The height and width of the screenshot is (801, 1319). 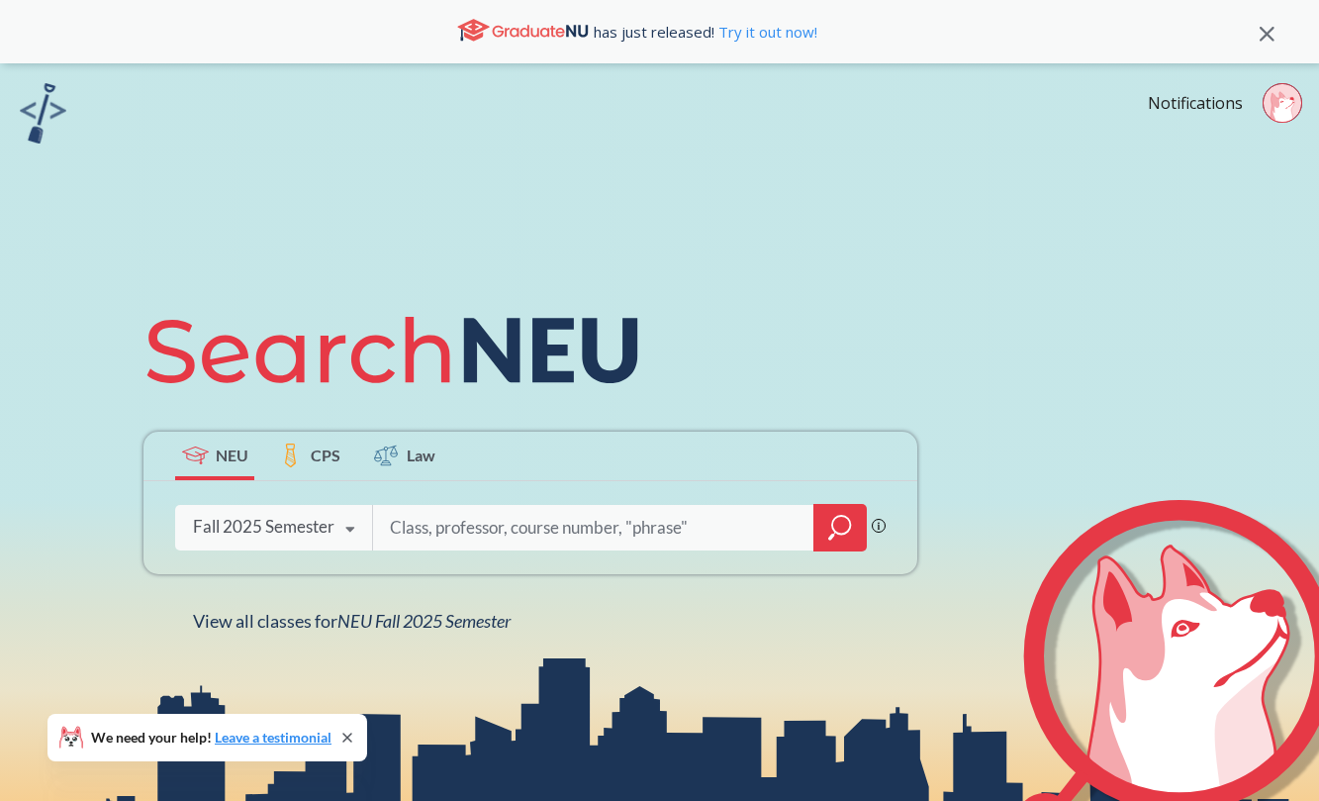 What do you see at coordinates (594, 527) in the screenshot?
I see `input: Class, professor, course number, "phrase"` at bounding box center [594, 527].